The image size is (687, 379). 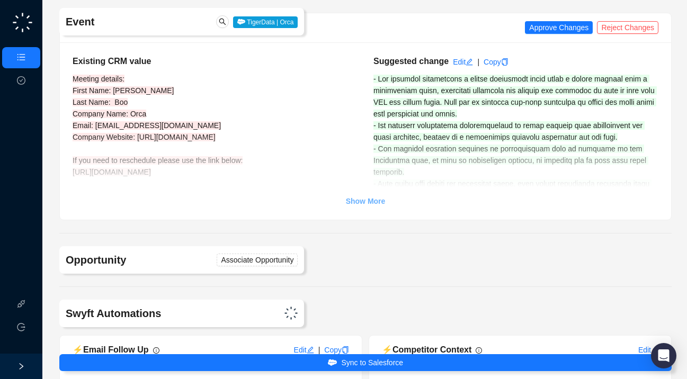 What do you see at coordinates (21, 327) in the screenshot?
I see `span: logout` at bounding box center [21, 327].